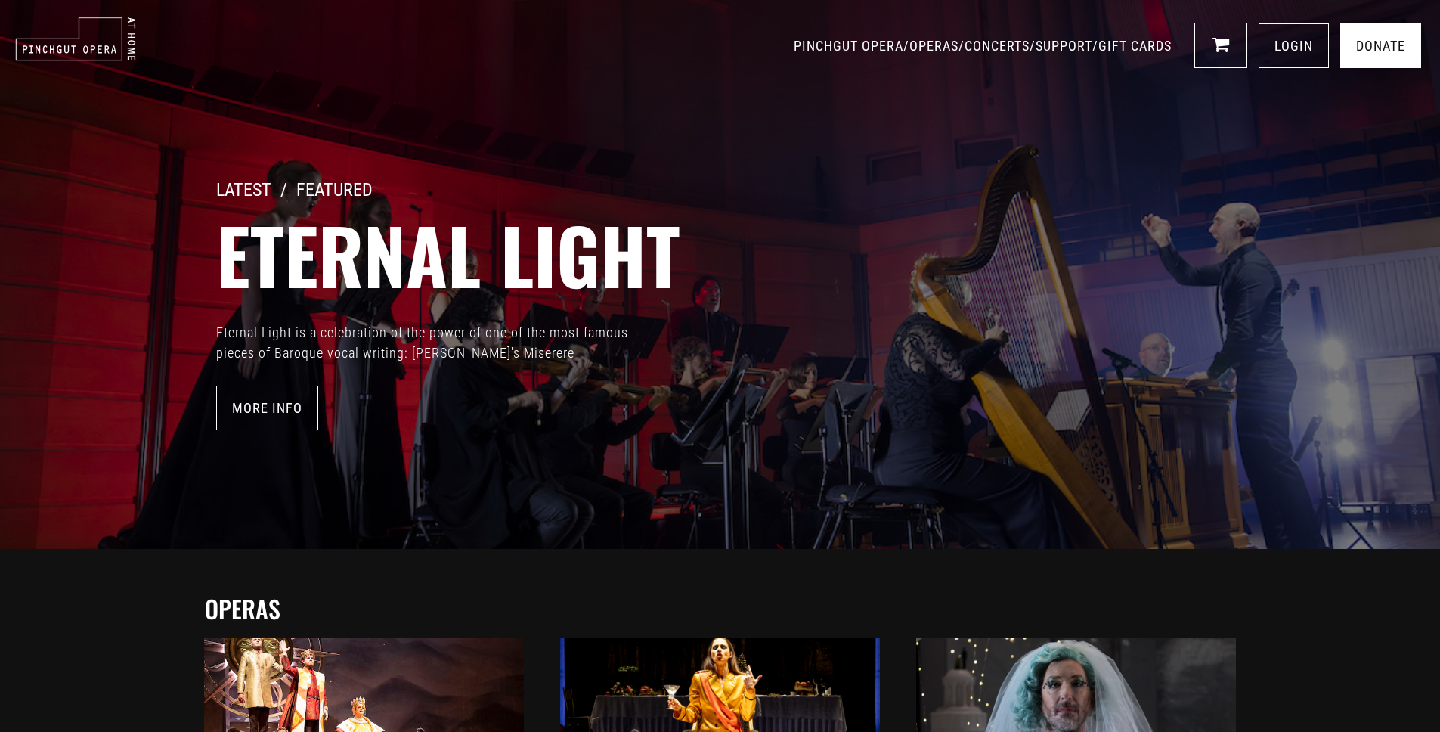 The image size is (1440, 732). I want to click on h4: LATEST / FEATURED, so click(828, 190).